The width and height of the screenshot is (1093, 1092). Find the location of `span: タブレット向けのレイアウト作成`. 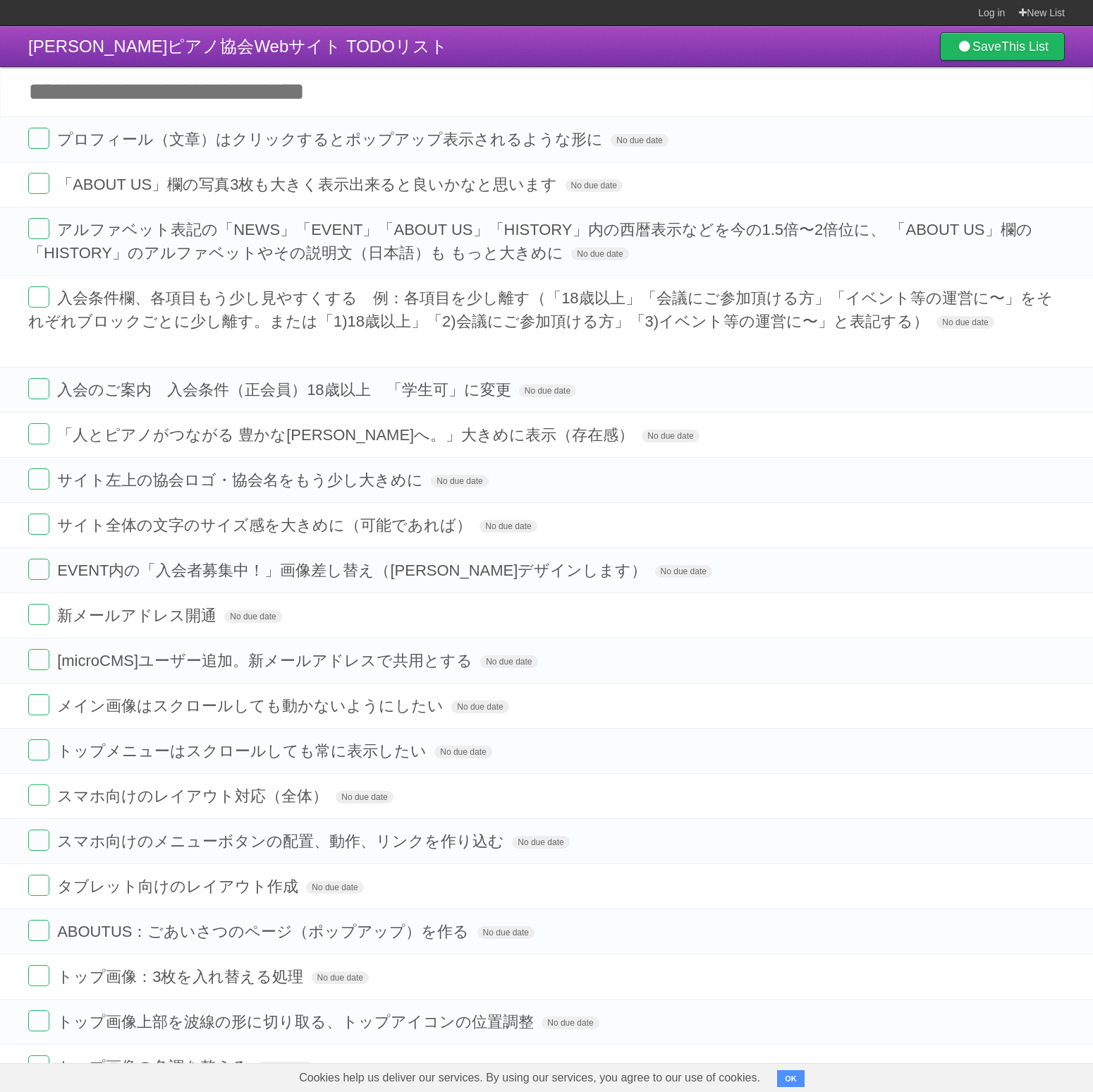

span: タブレット向けのレイアウト作成 is located at coordinates (179, 886).